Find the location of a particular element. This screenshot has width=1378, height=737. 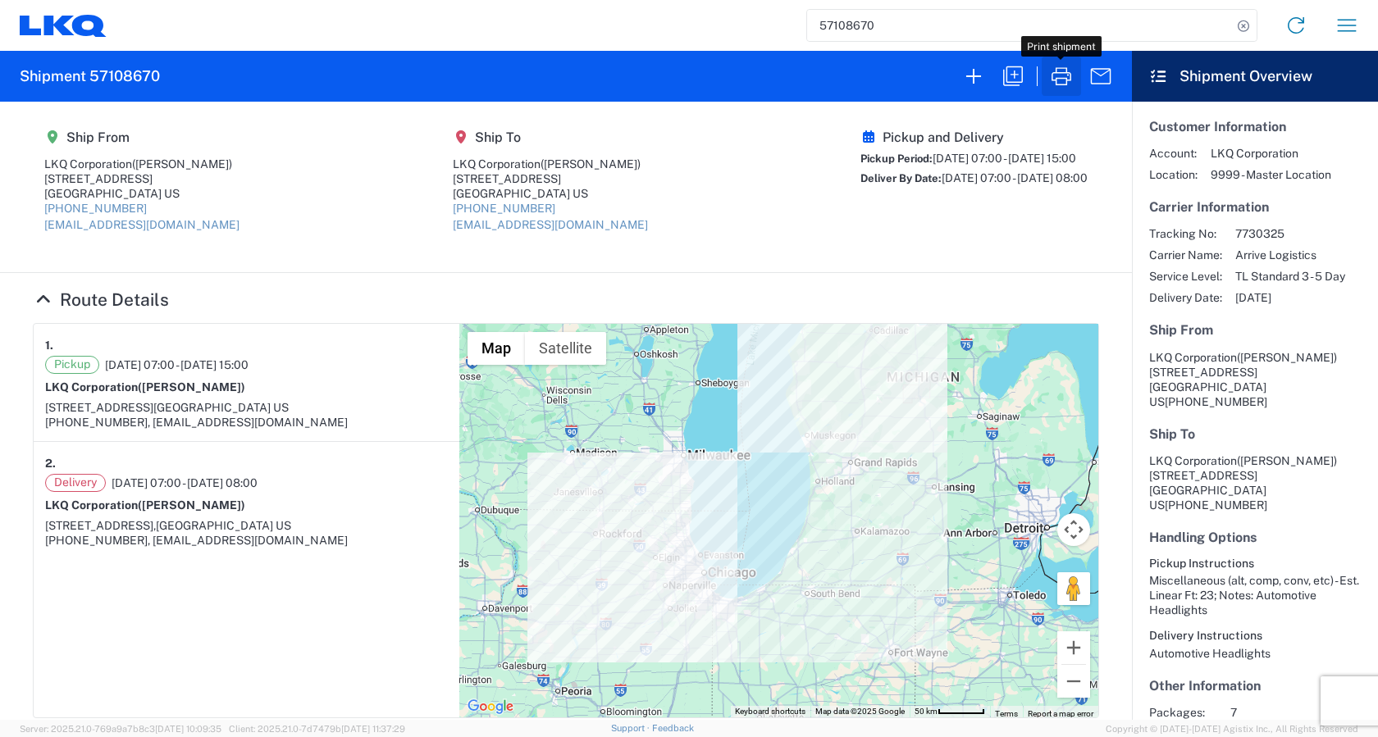

h5: Handling Options is located at coordinates (1255, 537).